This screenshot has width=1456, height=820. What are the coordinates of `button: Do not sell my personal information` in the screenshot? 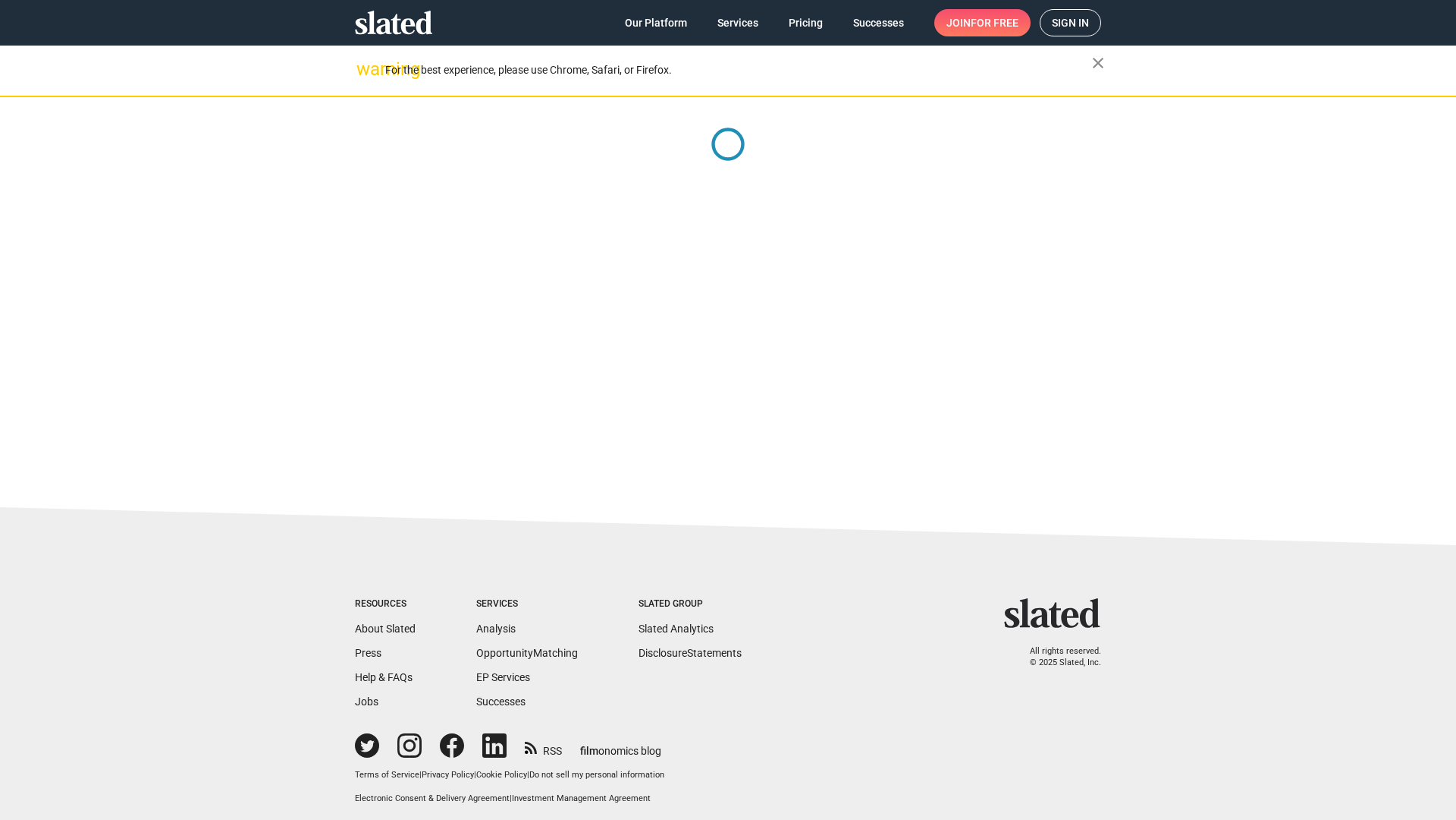 It's located at (597, 774).